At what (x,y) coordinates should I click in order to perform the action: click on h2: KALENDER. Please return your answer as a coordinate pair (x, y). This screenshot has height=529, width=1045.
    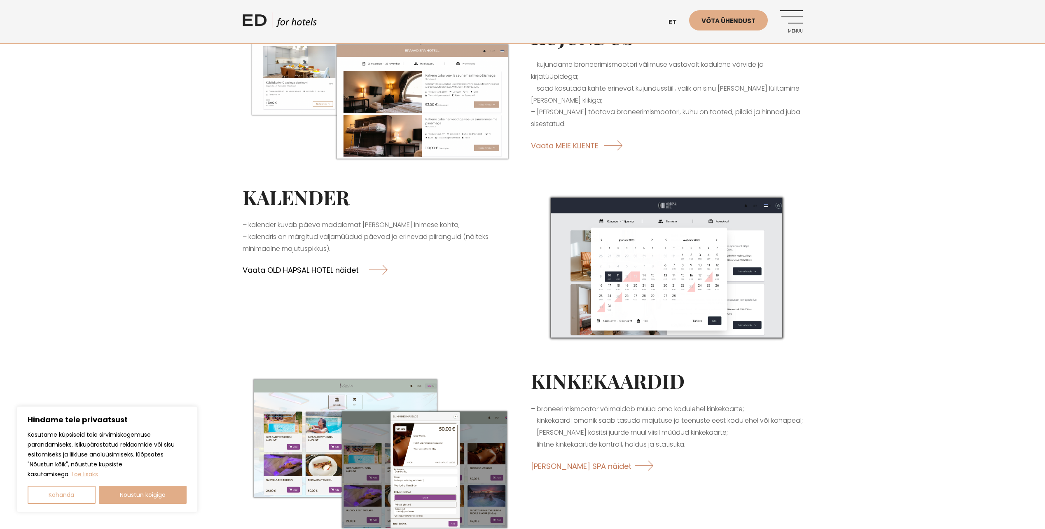
    Looking at the image, I should click on (378, 197).